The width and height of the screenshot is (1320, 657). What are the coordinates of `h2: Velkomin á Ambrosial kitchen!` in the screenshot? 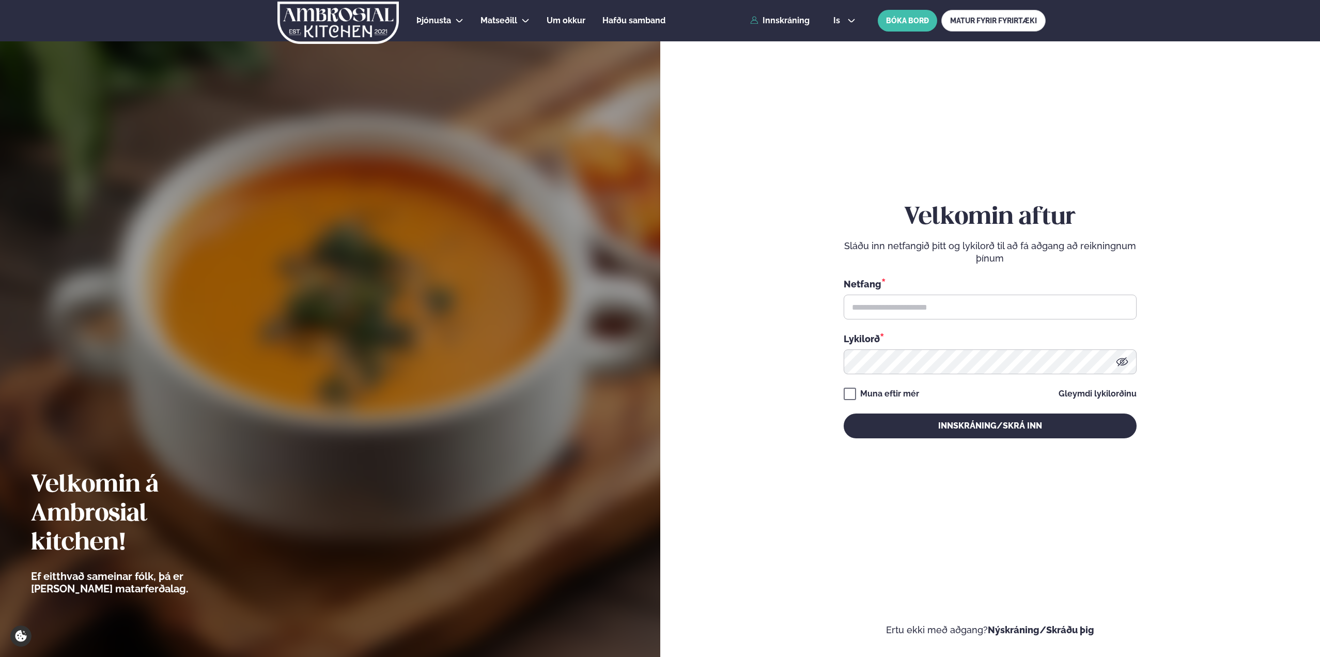 It's located at (138, 514).